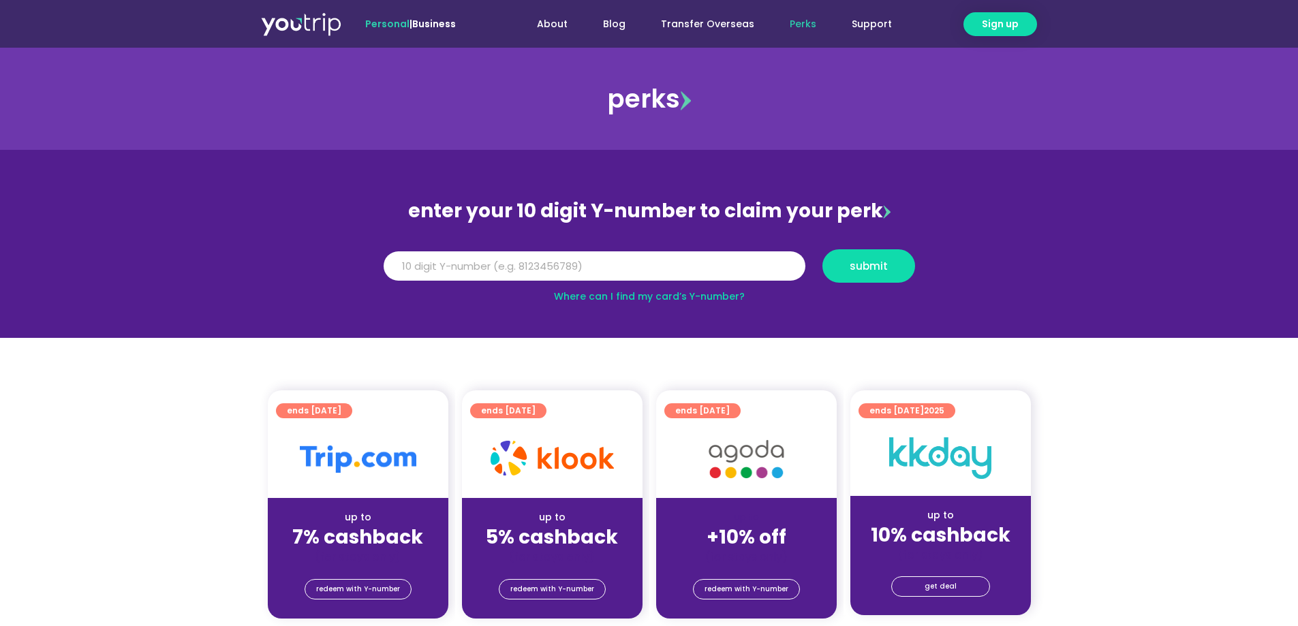 This screenshot has width=1298, height=626. Describe the element at coordinates (649, 271) in the screenshot. I see `form: Y Number` at that location.